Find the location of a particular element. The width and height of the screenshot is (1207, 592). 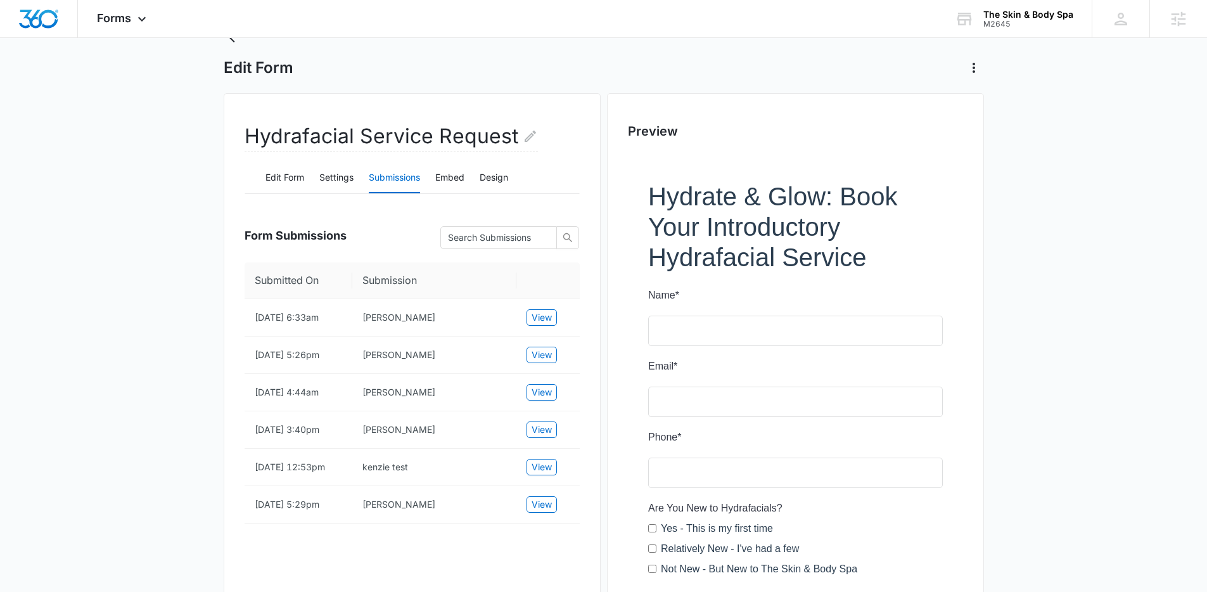

button: Edit Form is located at coordinates (285, 178).